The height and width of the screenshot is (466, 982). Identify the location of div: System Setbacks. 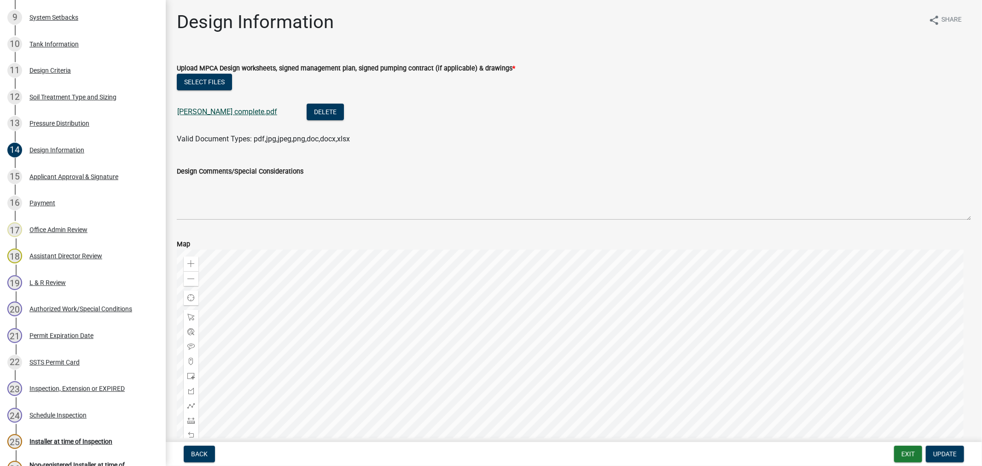
(54, 17).